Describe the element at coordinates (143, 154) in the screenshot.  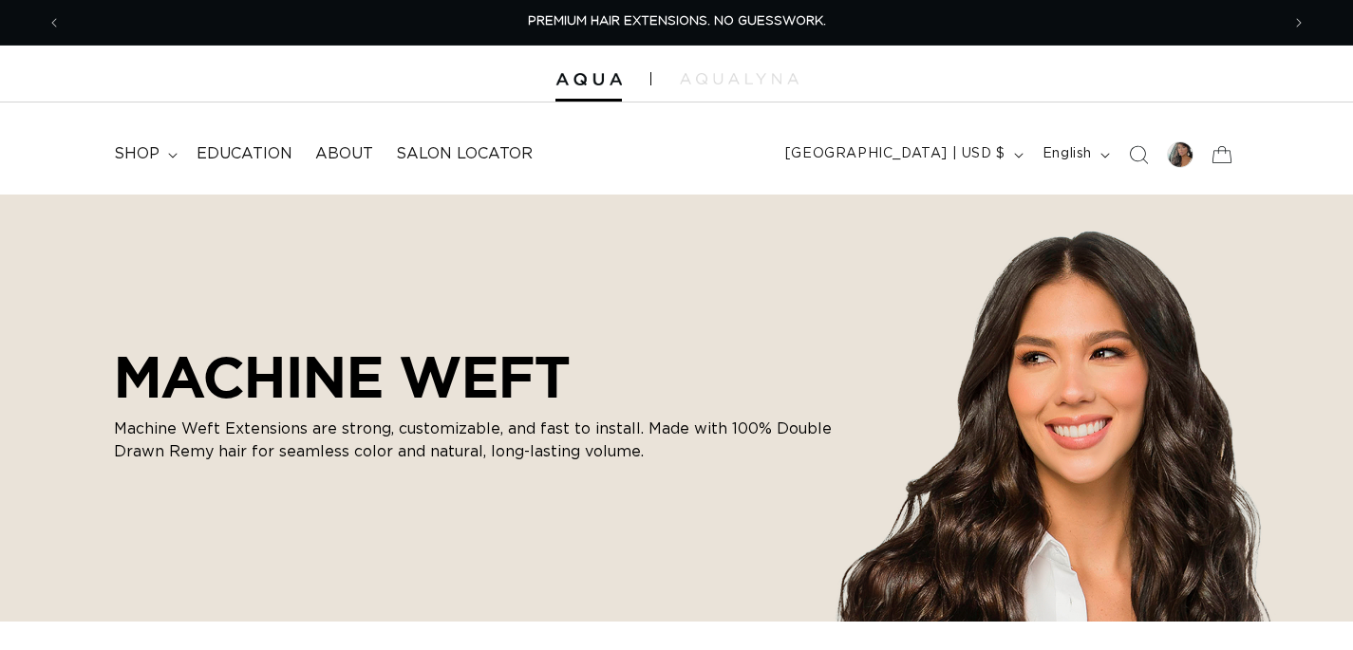
I see `summary: shop` at that location.